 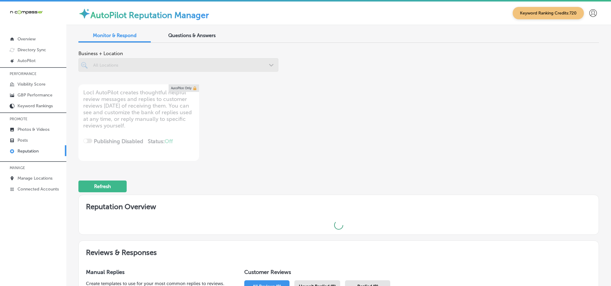 What do you see at coordinates (26, 12) in the screenshot?
I see `img: 660ab0bf-5cc7-4cb8-ba1c-48b5ae0f18e60NCTV_CLogo_TV_Black_-500x88.png` at bounding box center [26, 12].